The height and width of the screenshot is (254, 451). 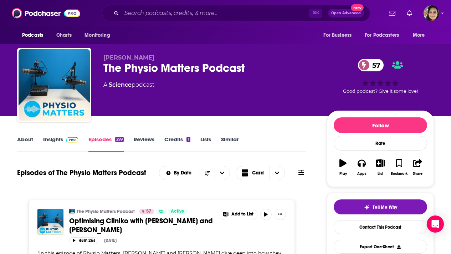 What do you see at coordinates (242, 214) in the screenshot?
I see `span: Add to List` at bounding box center [242, 214].